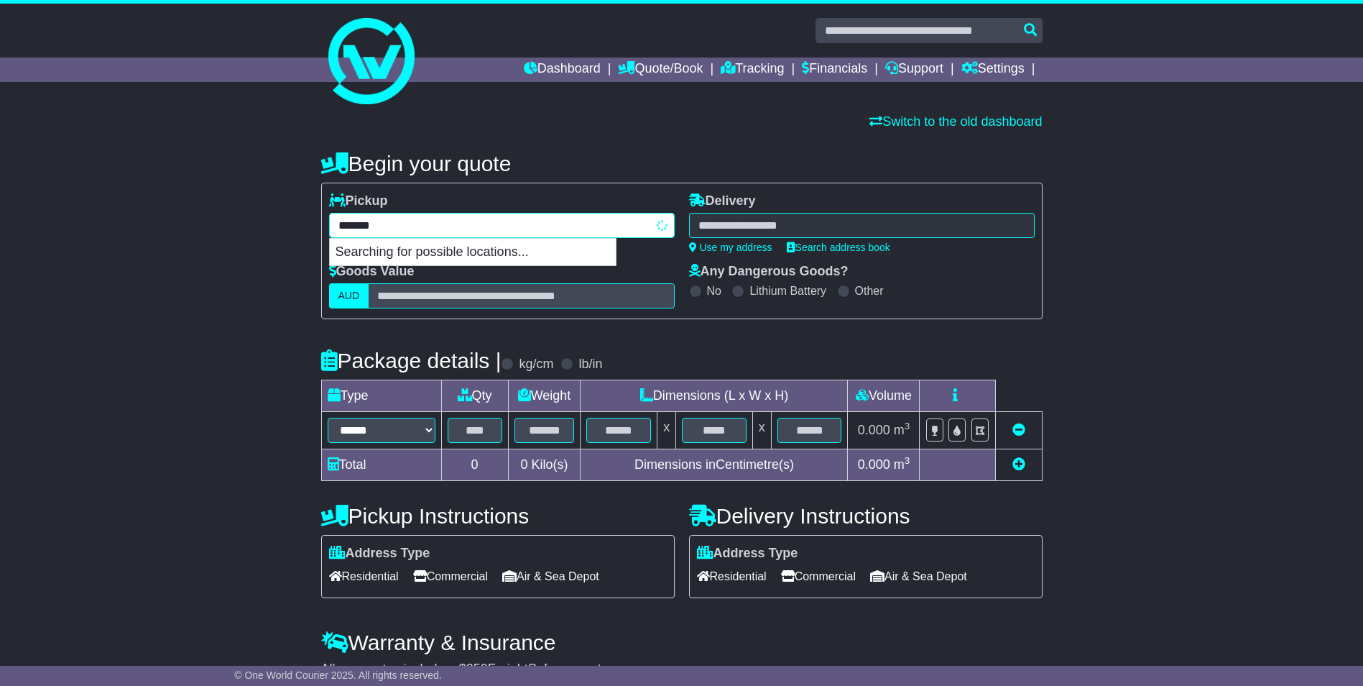 The width and height of the screenshot is (1363, 686). I want to click on a: Use my address, so click(731, 247).